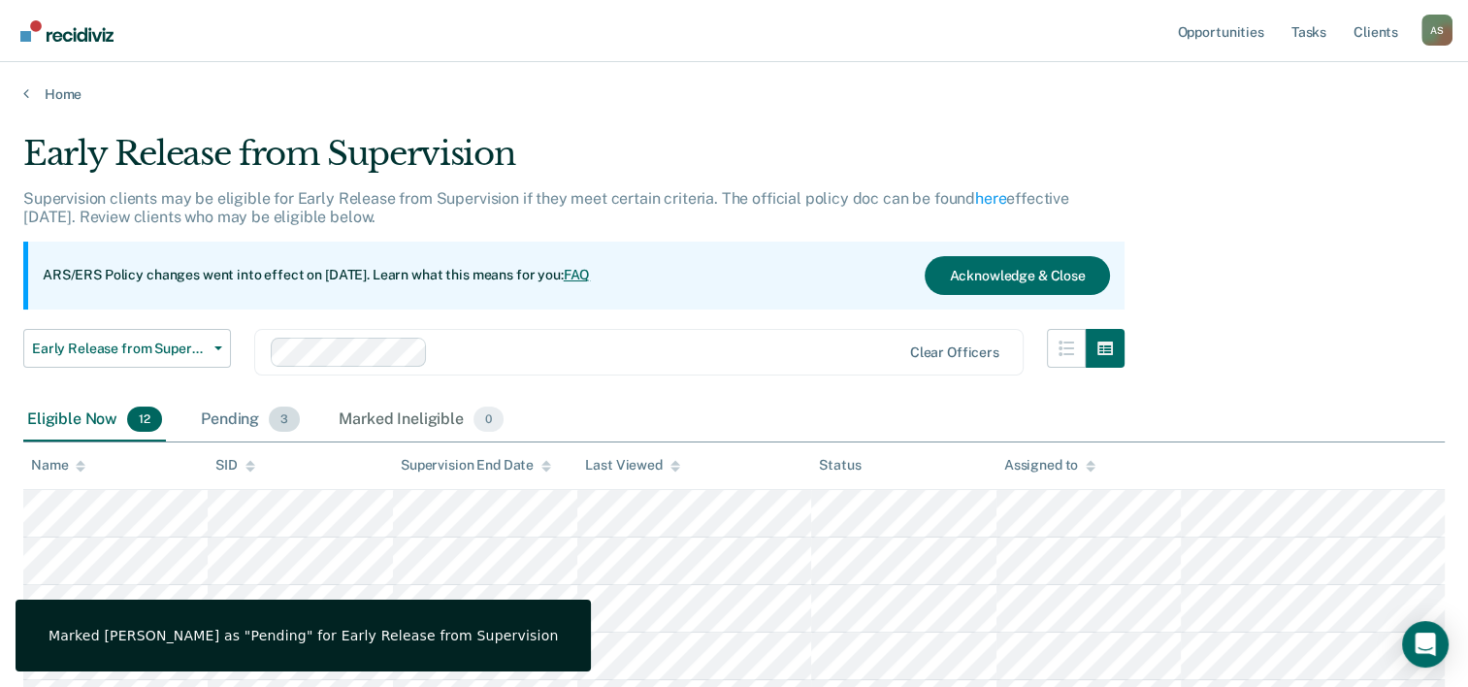 The width and height of the screenshot is (1468, 687). What do you see at coordinates (127, 348) in the screenshot?
I see `button: Early Release from Supervision` at bounding box center [127, 348].